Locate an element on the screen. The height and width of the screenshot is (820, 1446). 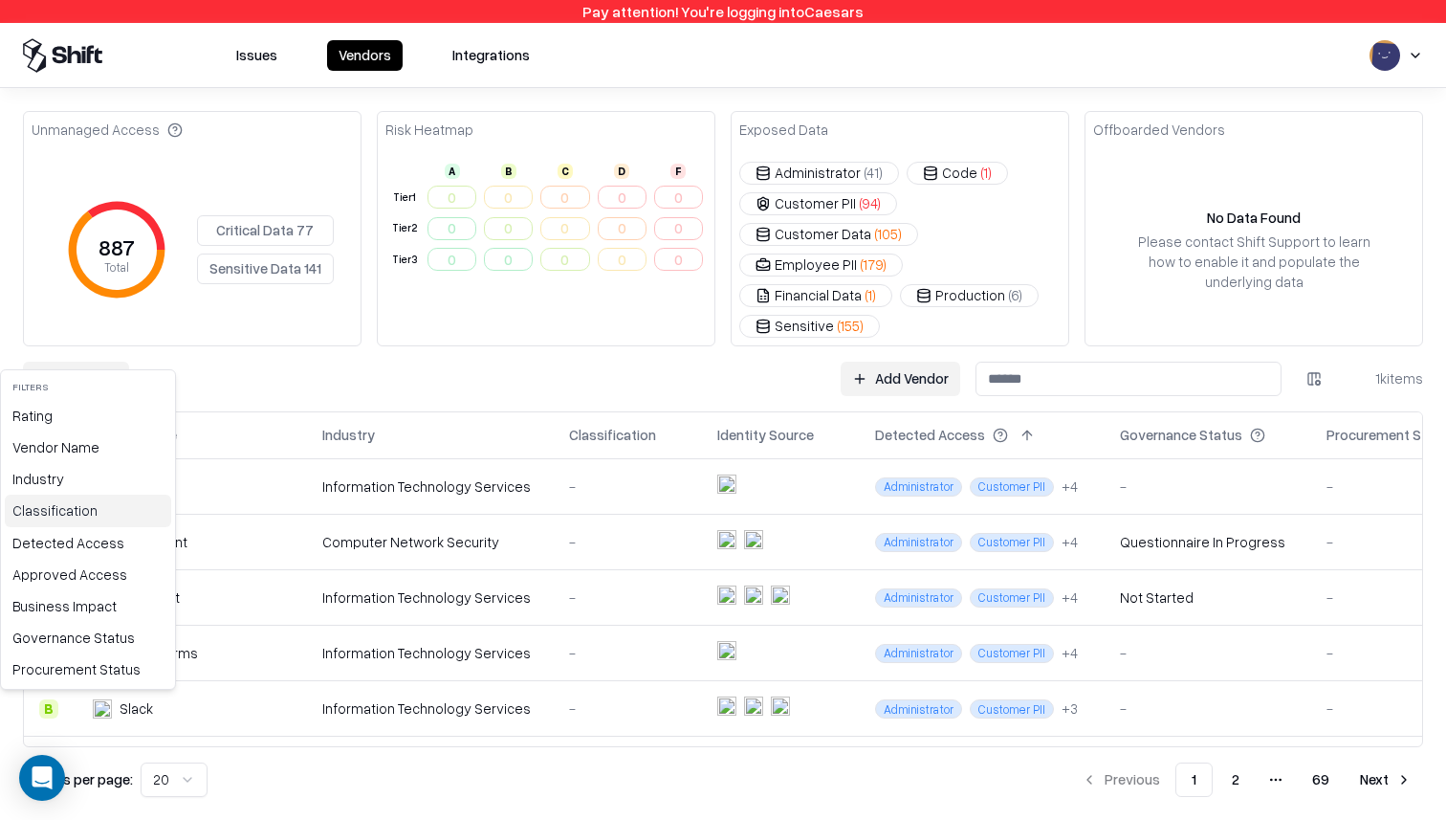
div: Business Impact is located at coordinates (88, 605).